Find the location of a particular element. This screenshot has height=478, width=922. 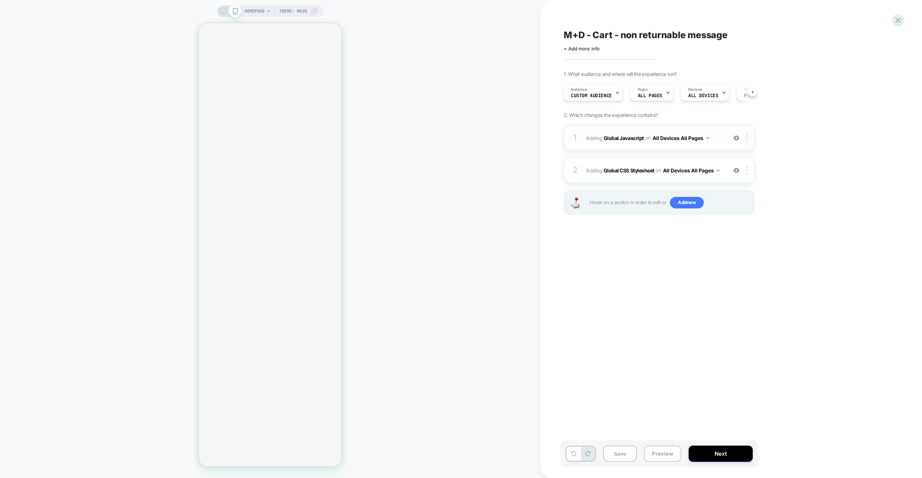

button: Next is located at coordinates (721, 454).